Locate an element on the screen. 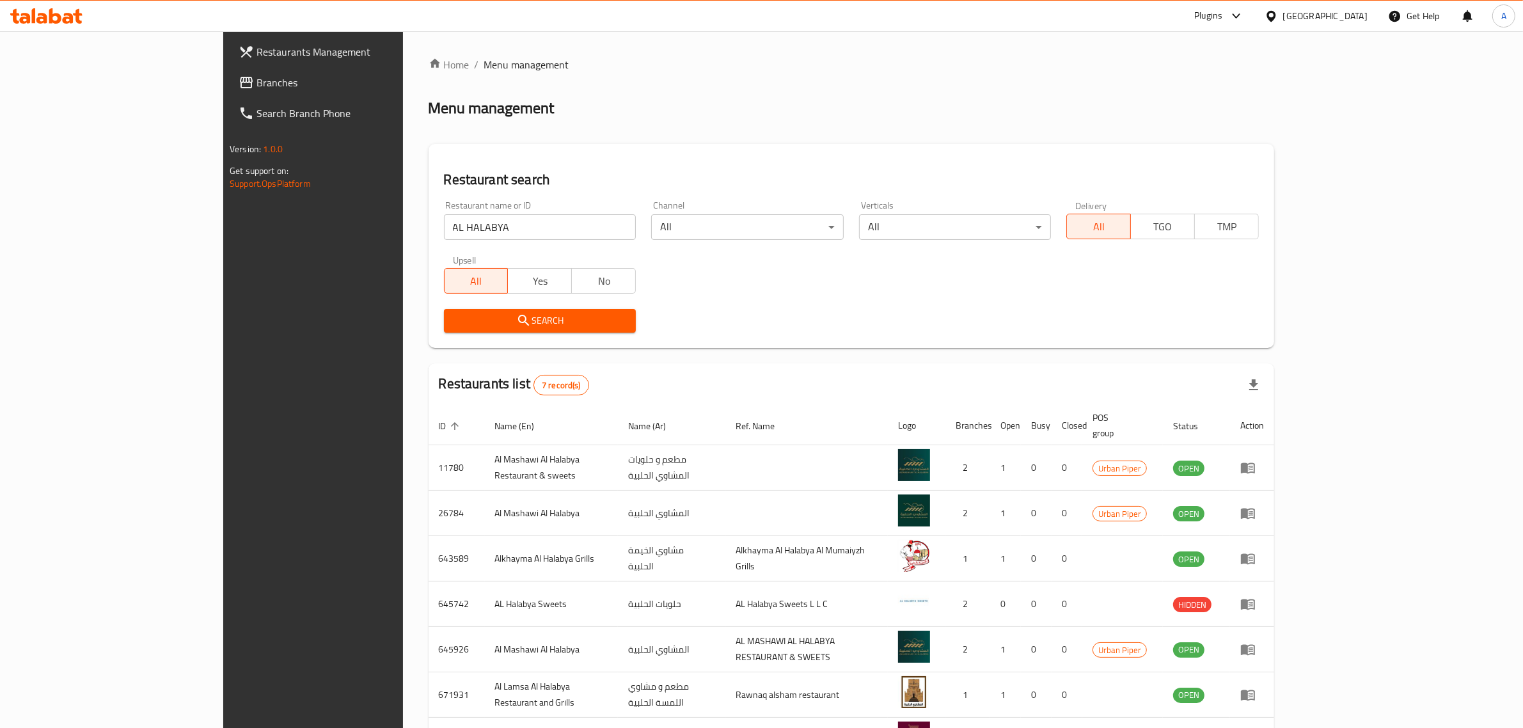  th: Branches is located at coordinates (968, 425).